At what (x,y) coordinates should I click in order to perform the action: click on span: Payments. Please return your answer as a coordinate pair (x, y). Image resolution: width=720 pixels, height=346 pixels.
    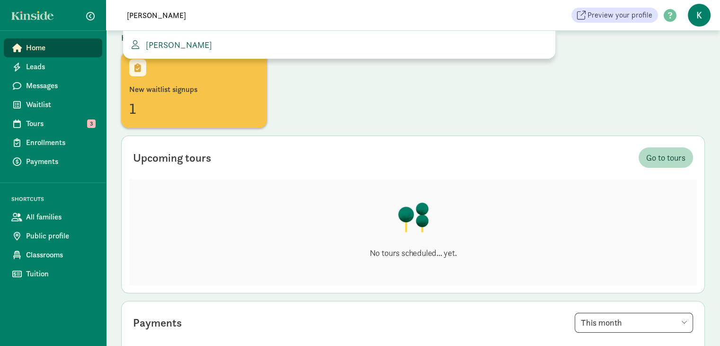
    Looking at the image, I should click on (60, 162).